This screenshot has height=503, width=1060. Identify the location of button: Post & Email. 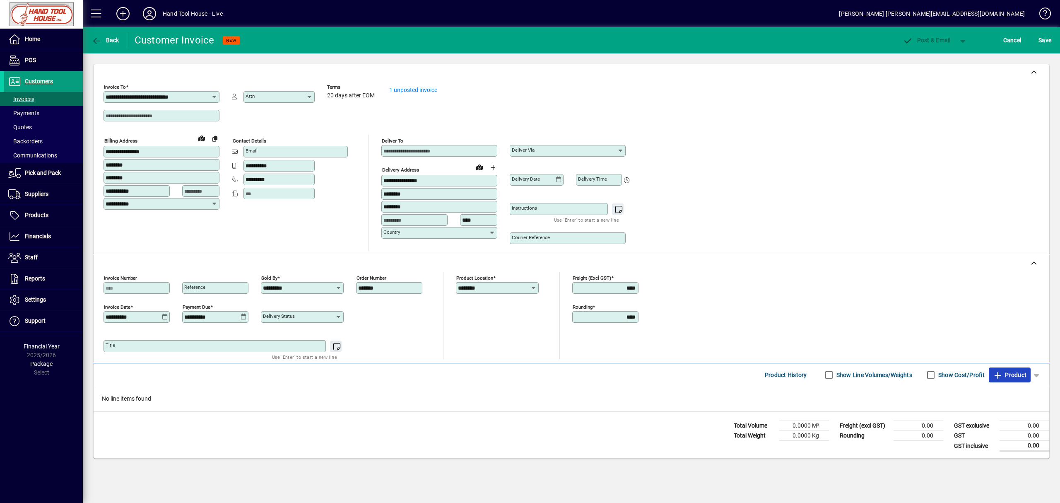
(927, 40).